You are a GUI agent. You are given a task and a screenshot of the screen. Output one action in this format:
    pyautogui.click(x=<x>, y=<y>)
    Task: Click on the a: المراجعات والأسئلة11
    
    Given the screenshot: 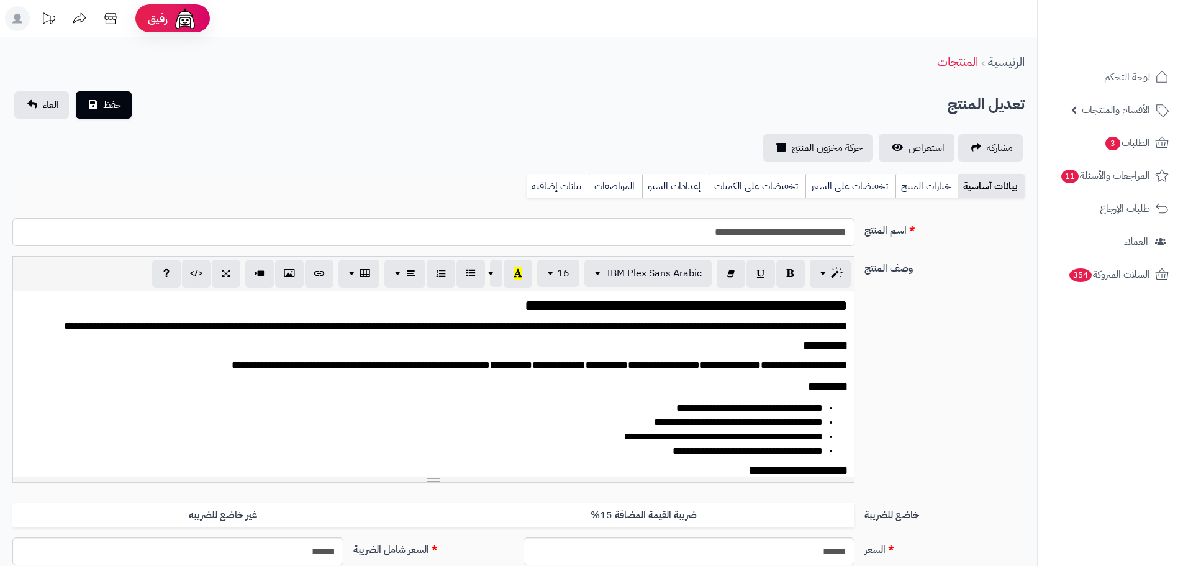 What is the action you would take?
    pyautogui.click(x=1111, y=176)
    